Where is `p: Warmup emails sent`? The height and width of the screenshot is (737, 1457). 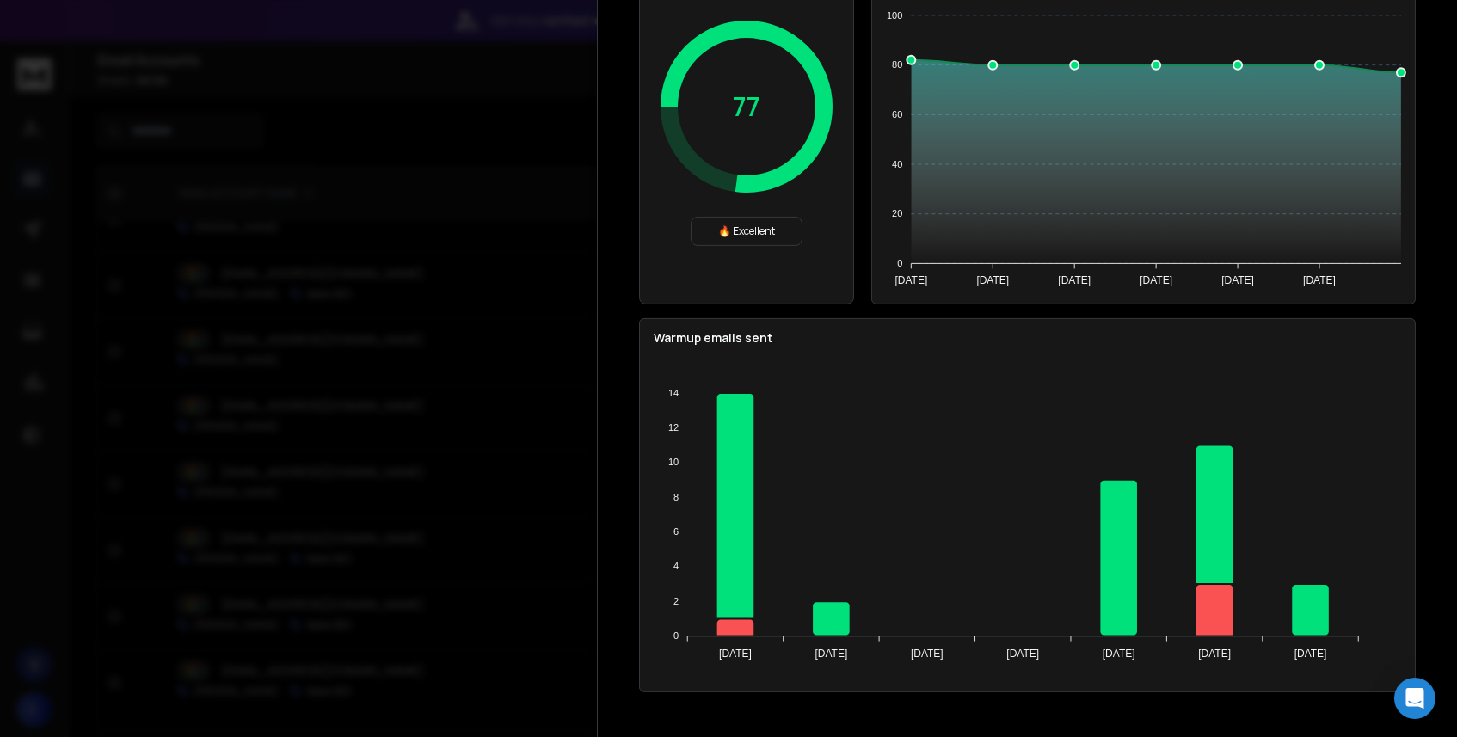 p: Warmup emails sent is located at coordinates (1027, 338).